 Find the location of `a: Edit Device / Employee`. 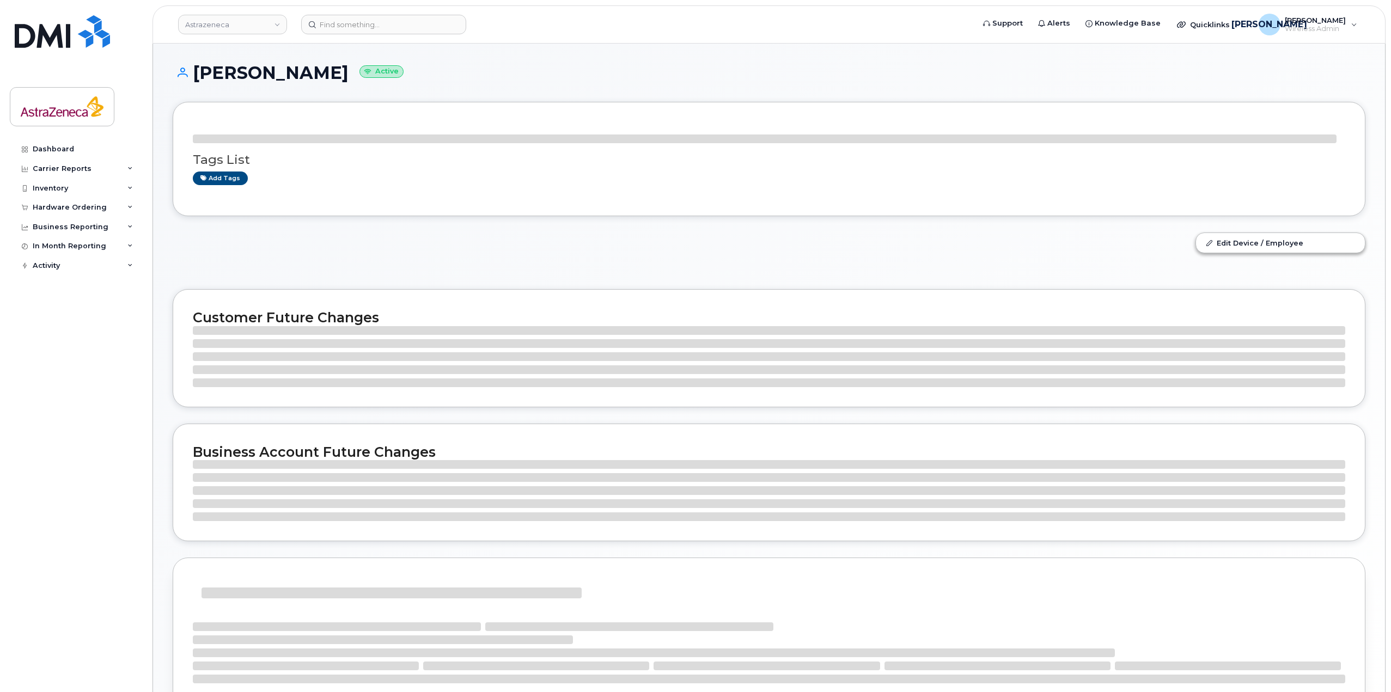

a: Edit Device / Employee is located at coordinates (1280, 243).